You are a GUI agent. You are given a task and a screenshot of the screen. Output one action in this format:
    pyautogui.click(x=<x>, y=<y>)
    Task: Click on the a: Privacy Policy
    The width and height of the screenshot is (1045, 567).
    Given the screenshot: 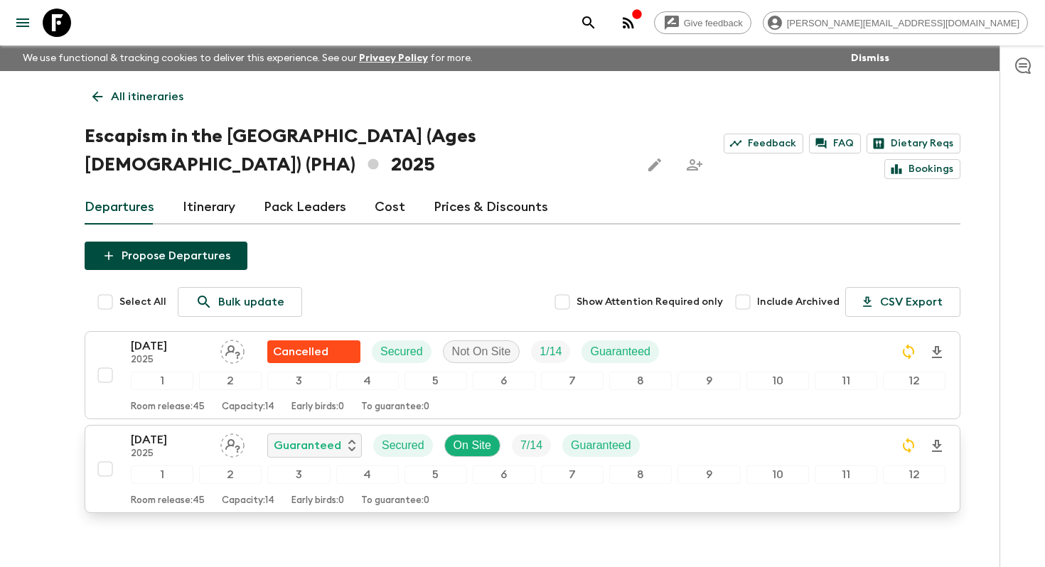 What is the action you would take?
    pyautogui.click(x=393, y=58)
    